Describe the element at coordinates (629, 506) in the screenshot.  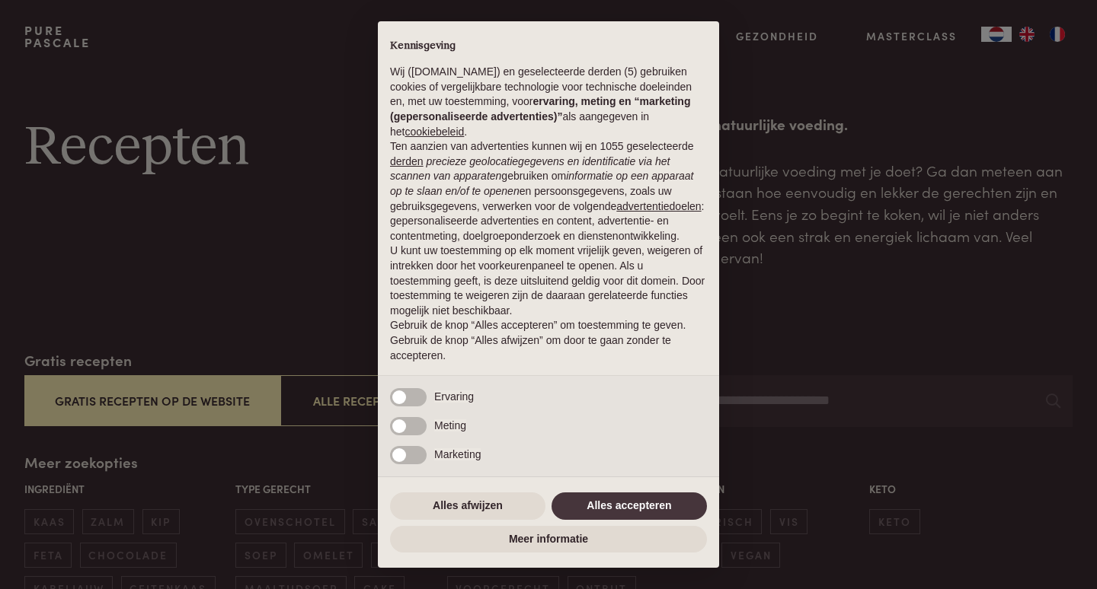
I see `button: Alles accepteren` at that location.